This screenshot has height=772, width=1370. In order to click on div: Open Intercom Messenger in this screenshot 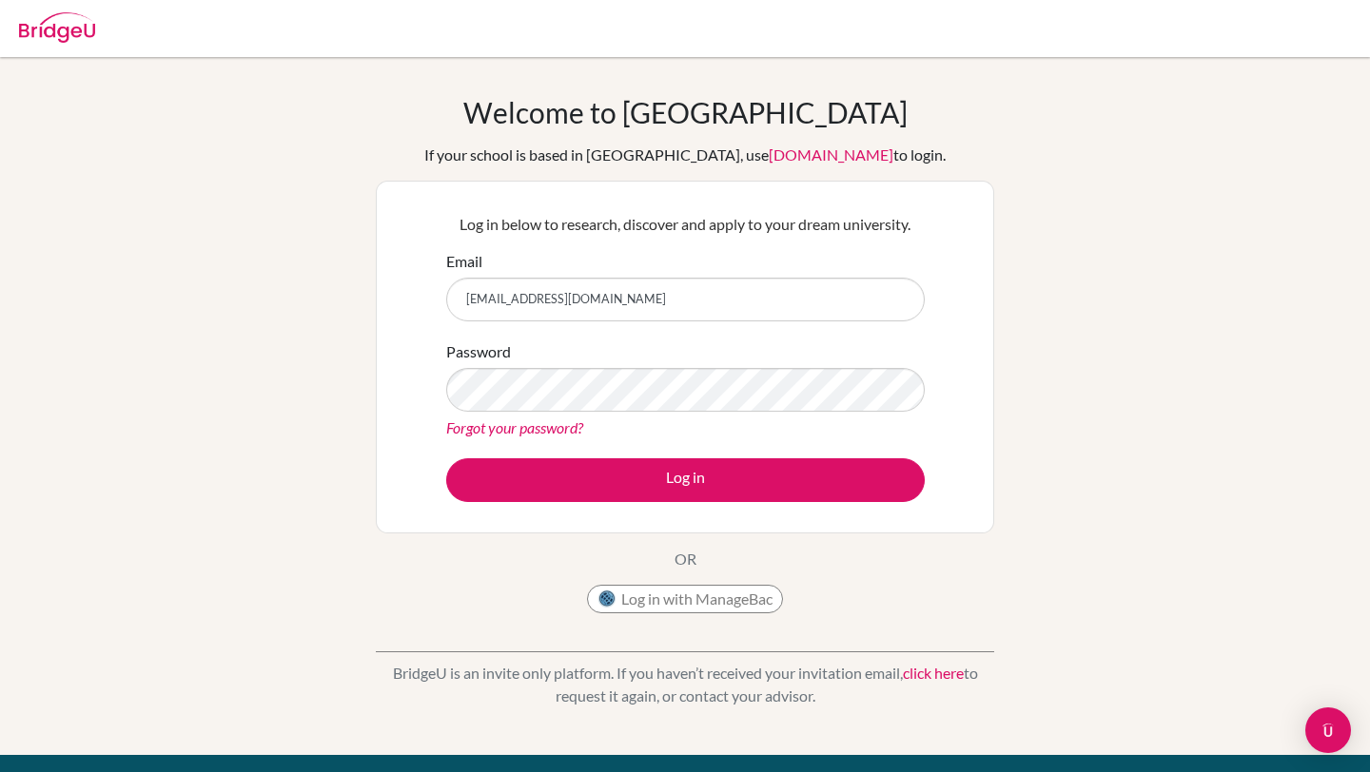, I will do `click(1328, 731)`.